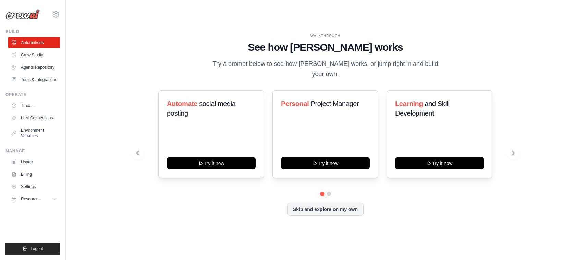  I want to click on button: Logout, so click(33, 249).